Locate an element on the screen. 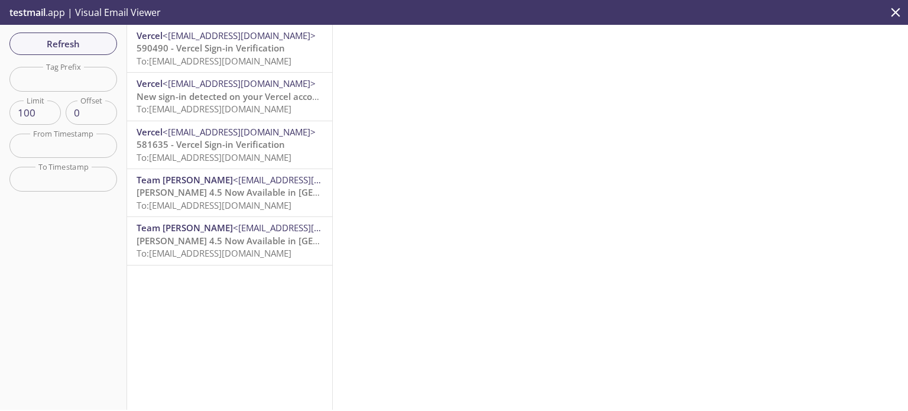 This screenshot has width=908, height=411. span: 590490 - Vercel Sign-in Verification is located at coordinates (211, 48).